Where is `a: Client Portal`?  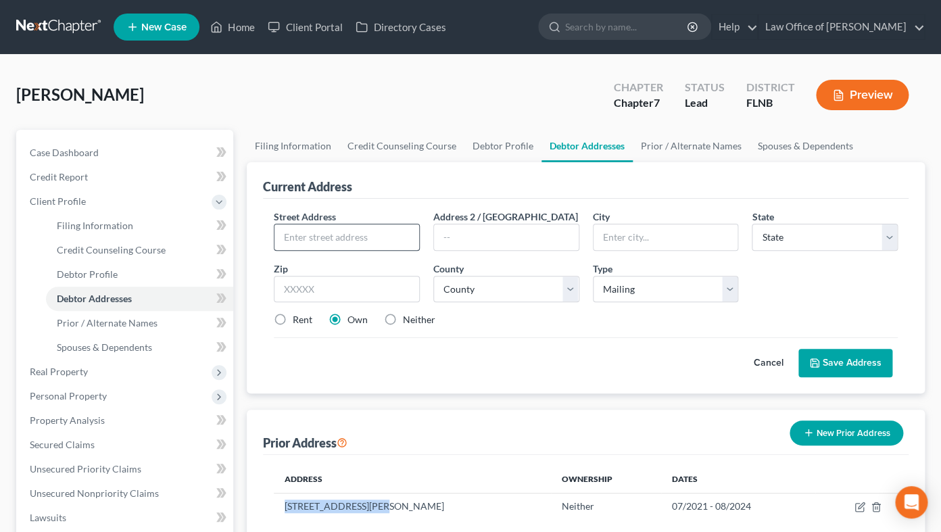
a: Client Portal is located at coordinates (305, 27).